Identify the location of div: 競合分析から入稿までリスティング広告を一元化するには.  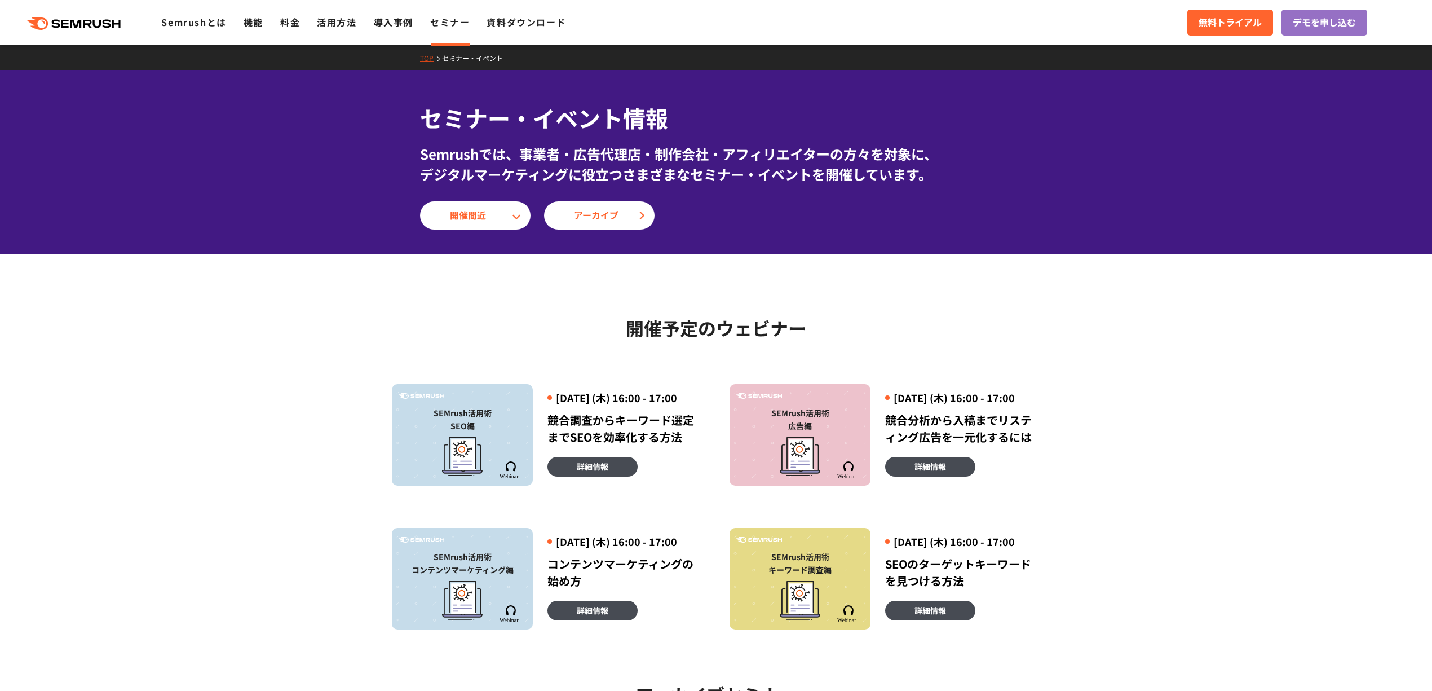
(963, 429).